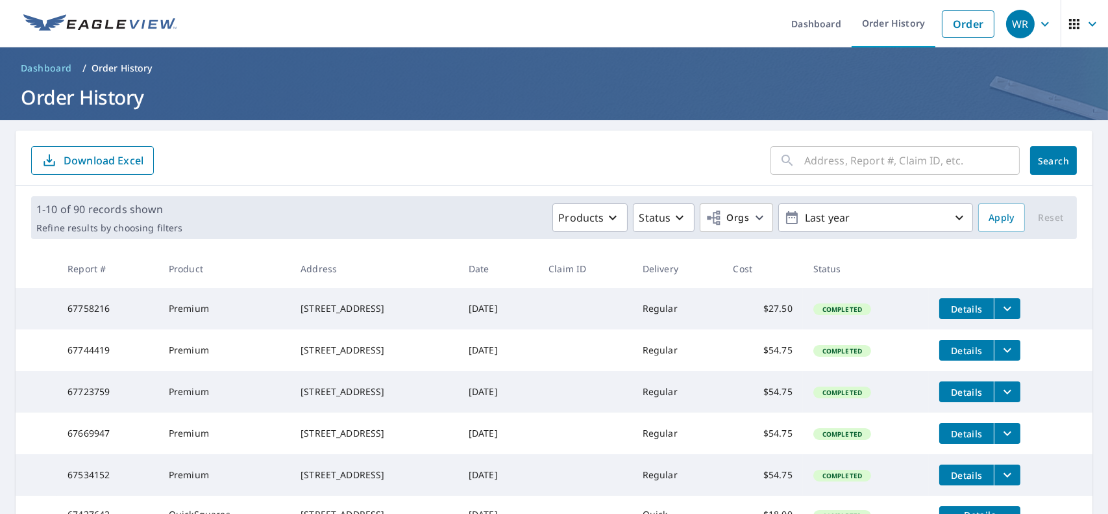 The image size is (1108, 514). Describe the element at coordinates (762, 268) in the screenshot. I see `th: Cost` at that location.